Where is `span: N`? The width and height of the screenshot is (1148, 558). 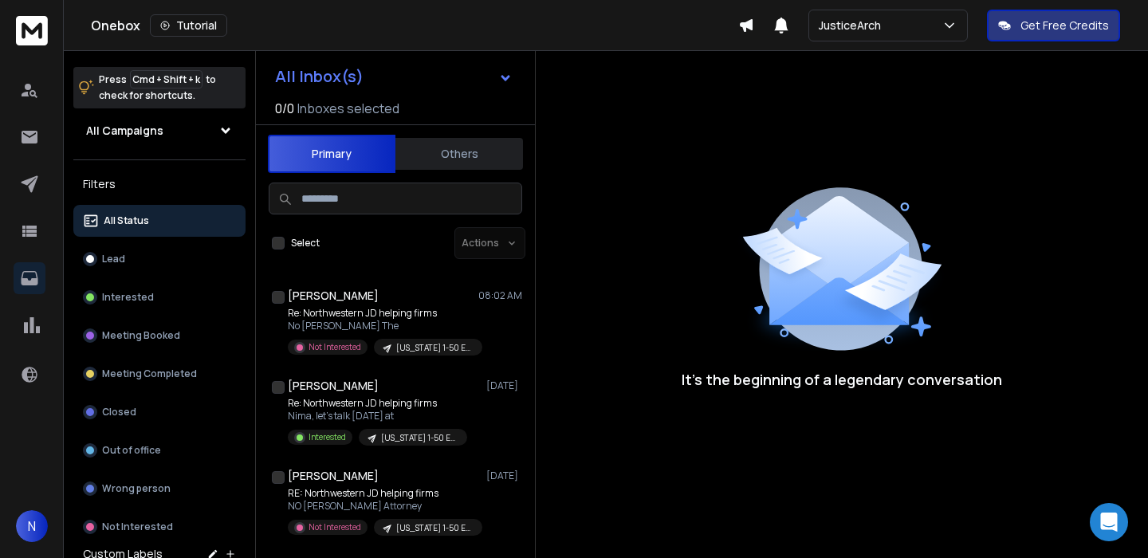
span: N is located at coordinates (32, 526).